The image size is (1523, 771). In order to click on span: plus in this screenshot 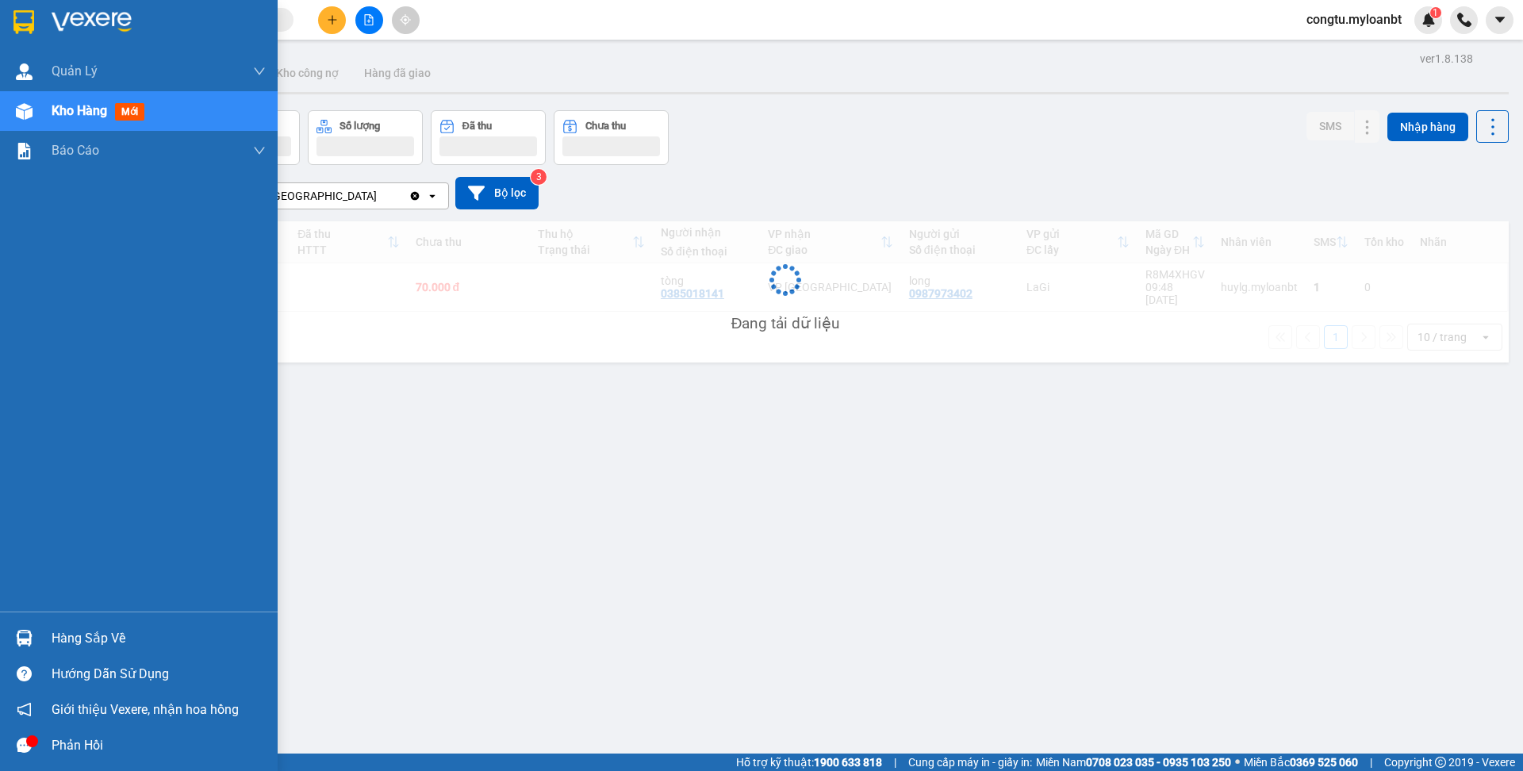, I will do `click(332, 20)`.